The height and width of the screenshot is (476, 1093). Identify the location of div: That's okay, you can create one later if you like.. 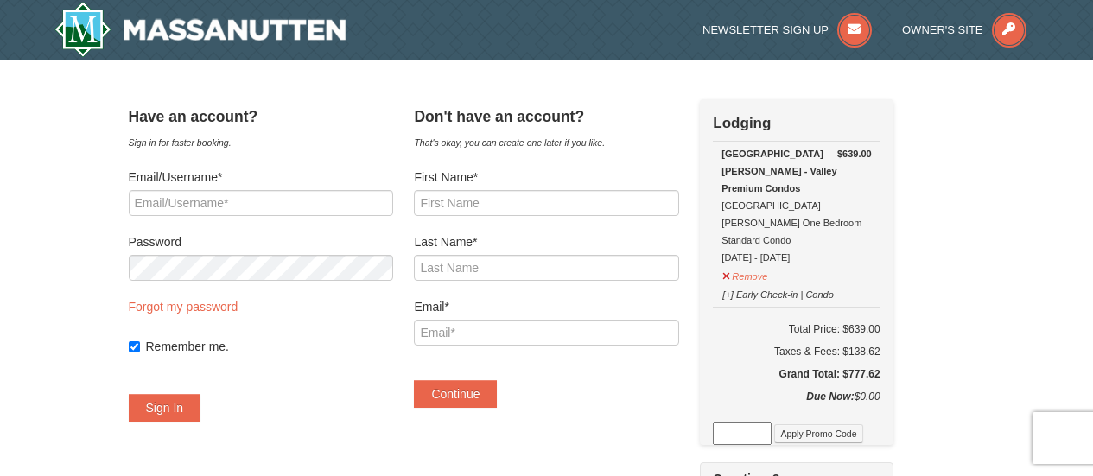
(546, 143).